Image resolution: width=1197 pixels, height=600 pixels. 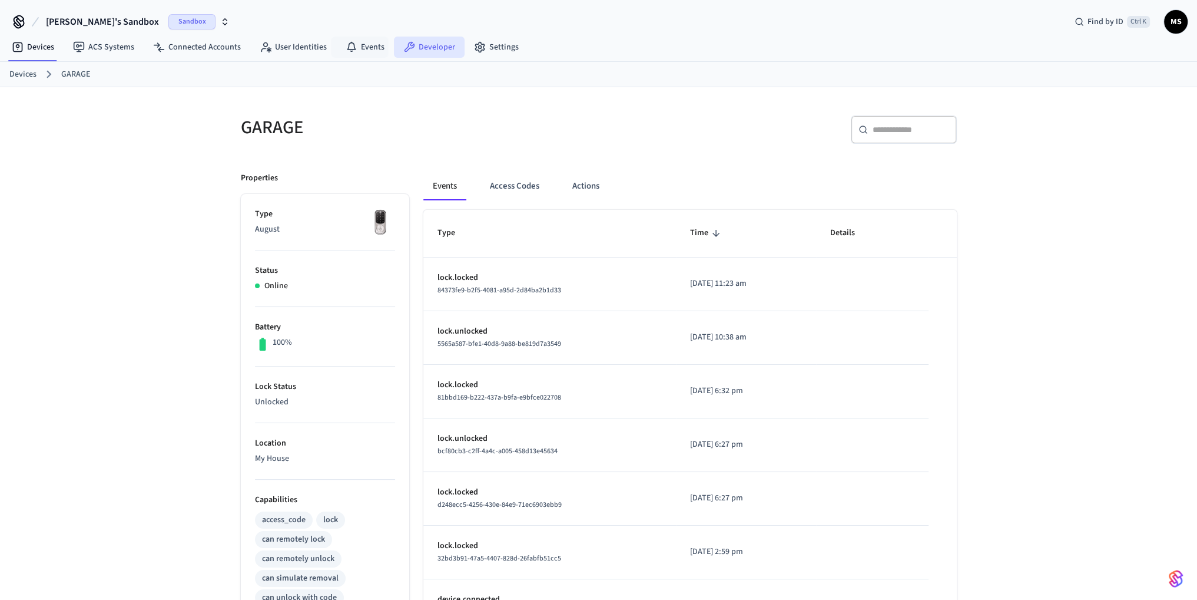 What do you see at coordinates (429, 47) in the screenshot?
I see `a: Developer` at bounding box center [429, 47].